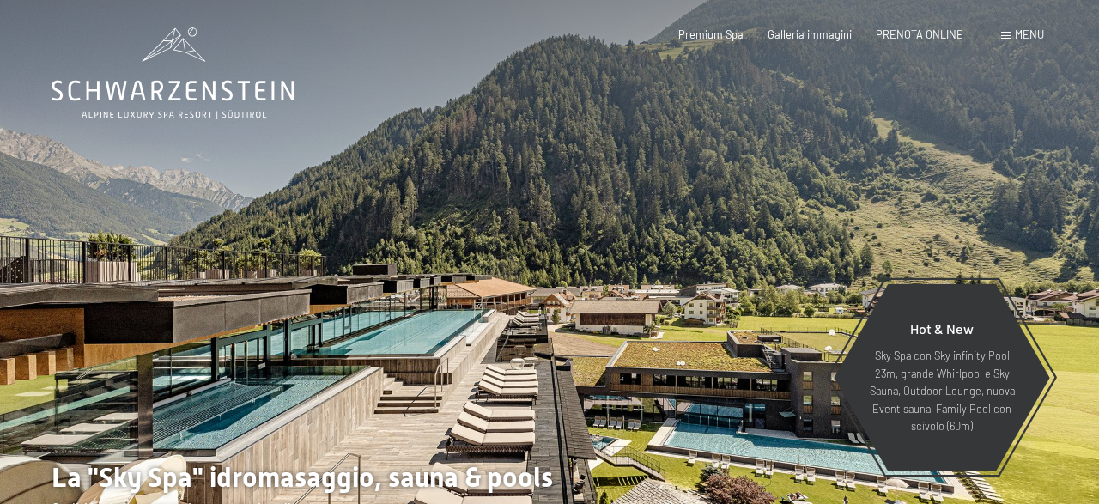 This screenshot has width=1099, height=504. Describe the element at coordinates (942, 391) in the screenshot. I see `p: Sky Spa con Sky infinity Pool 23m, grande Whirlpool e Sky Sauna, Outdoor Lounge, nuova Event saun...` at that location.